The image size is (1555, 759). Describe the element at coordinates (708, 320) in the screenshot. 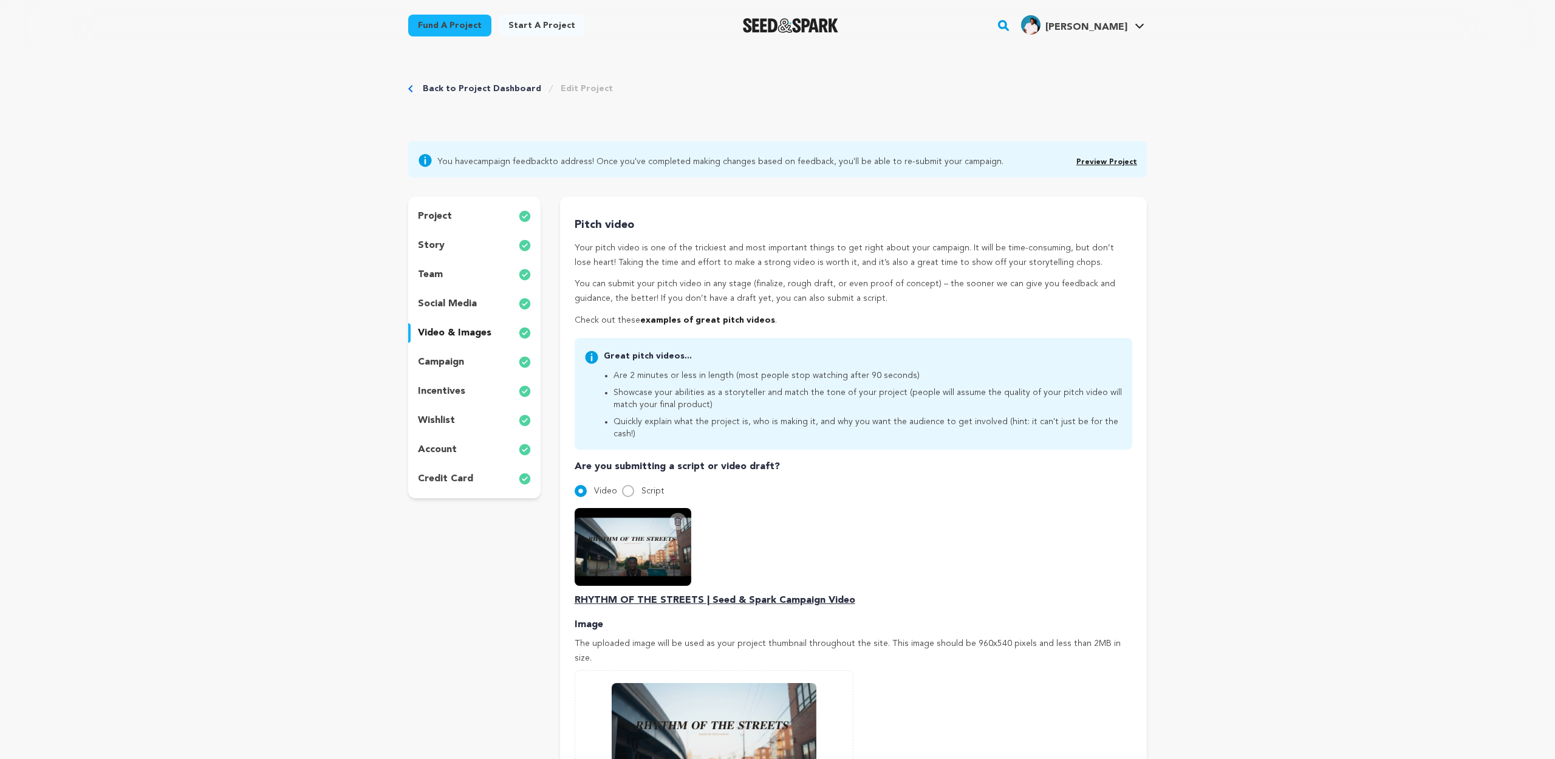

I see `a: examples of great pitch videos` at that location.